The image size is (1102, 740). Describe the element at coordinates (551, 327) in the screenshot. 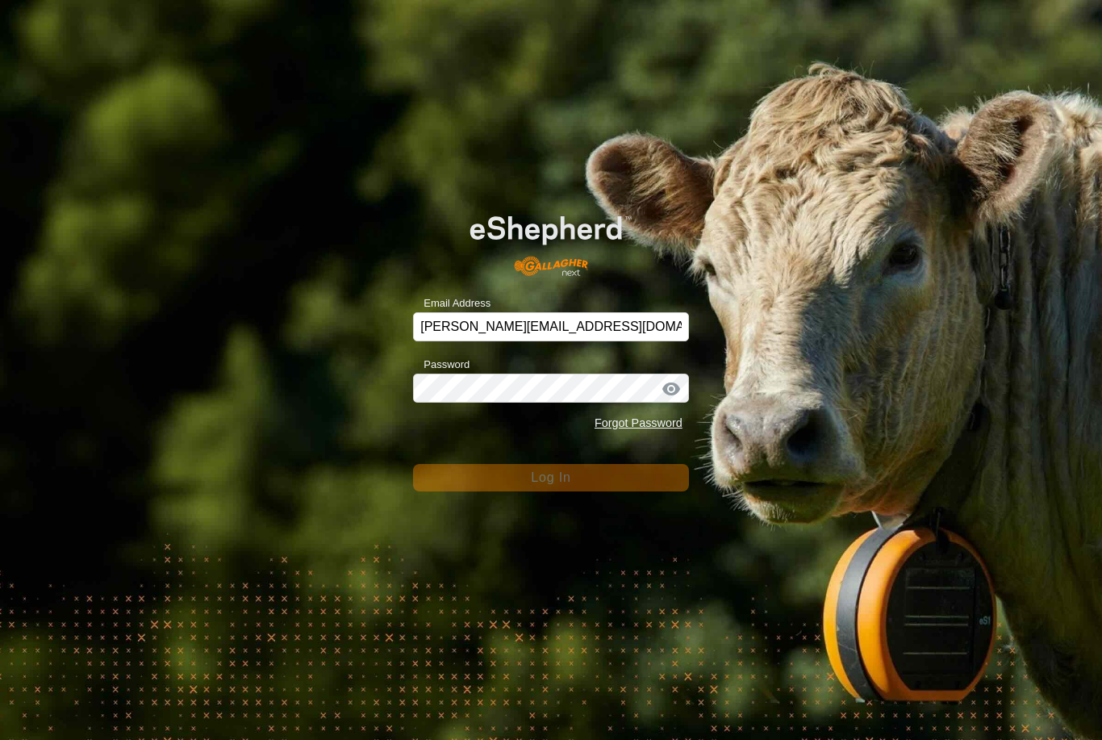

I see `input: Email Address` at that location.